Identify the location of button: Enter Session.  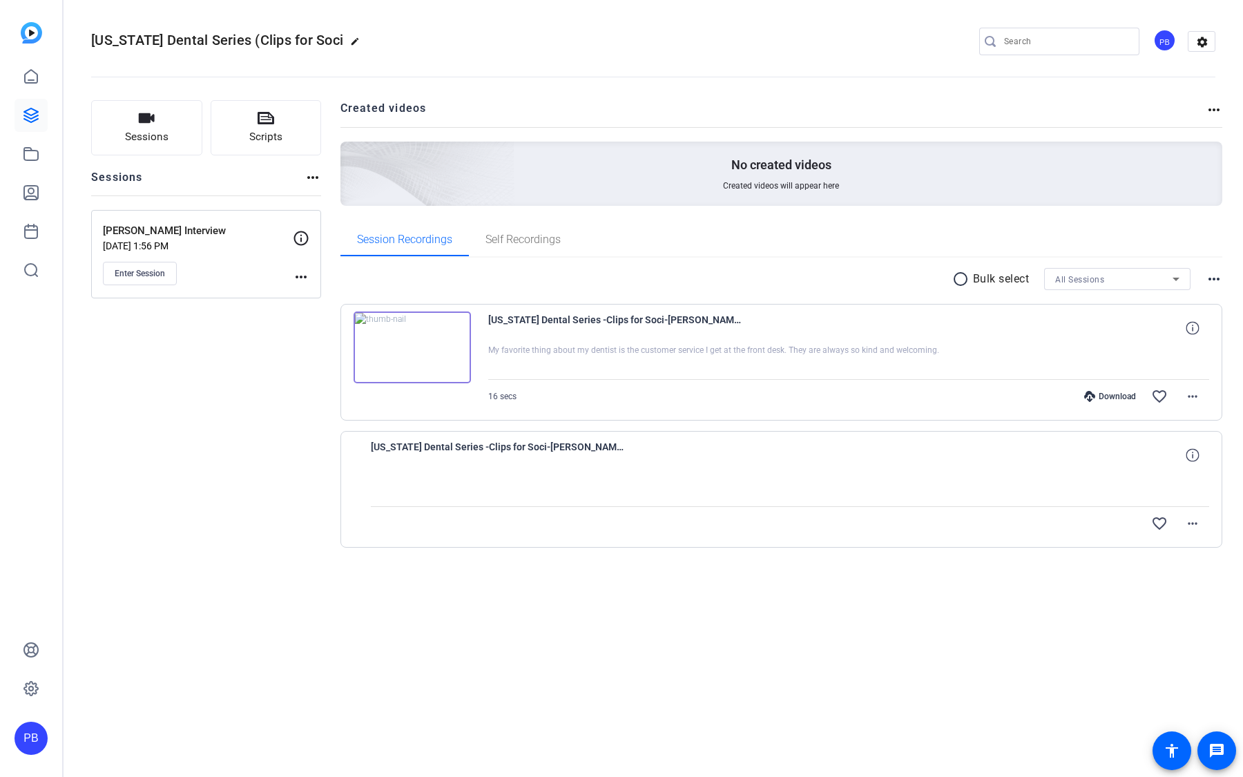
(140, 274).